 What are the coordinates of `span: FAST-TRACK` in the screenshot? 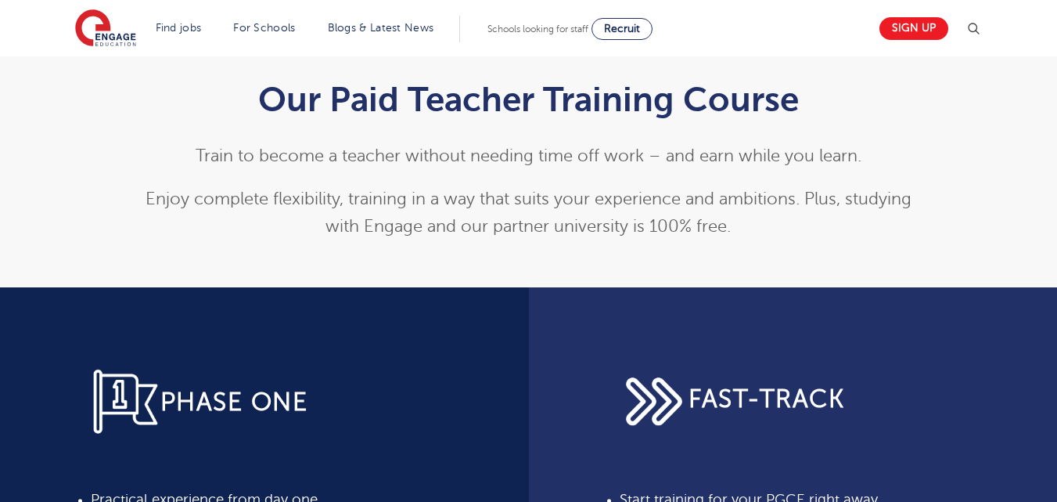 It's located at (766, 399).